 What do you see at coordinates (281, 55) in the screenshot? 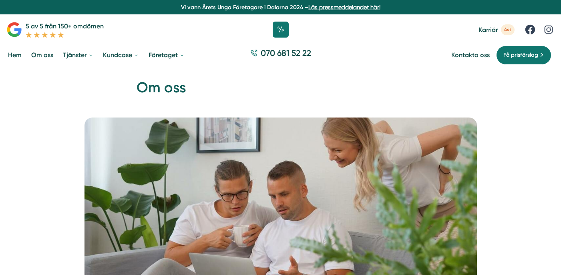
I see `a: 070 681 52 22` at bounding box center [281, 55].